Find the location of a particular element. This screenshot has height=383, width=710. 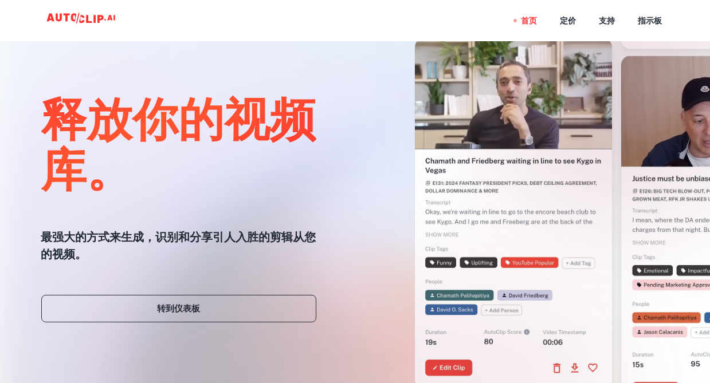

font: 指示板 is located at coordinates (650, 21).